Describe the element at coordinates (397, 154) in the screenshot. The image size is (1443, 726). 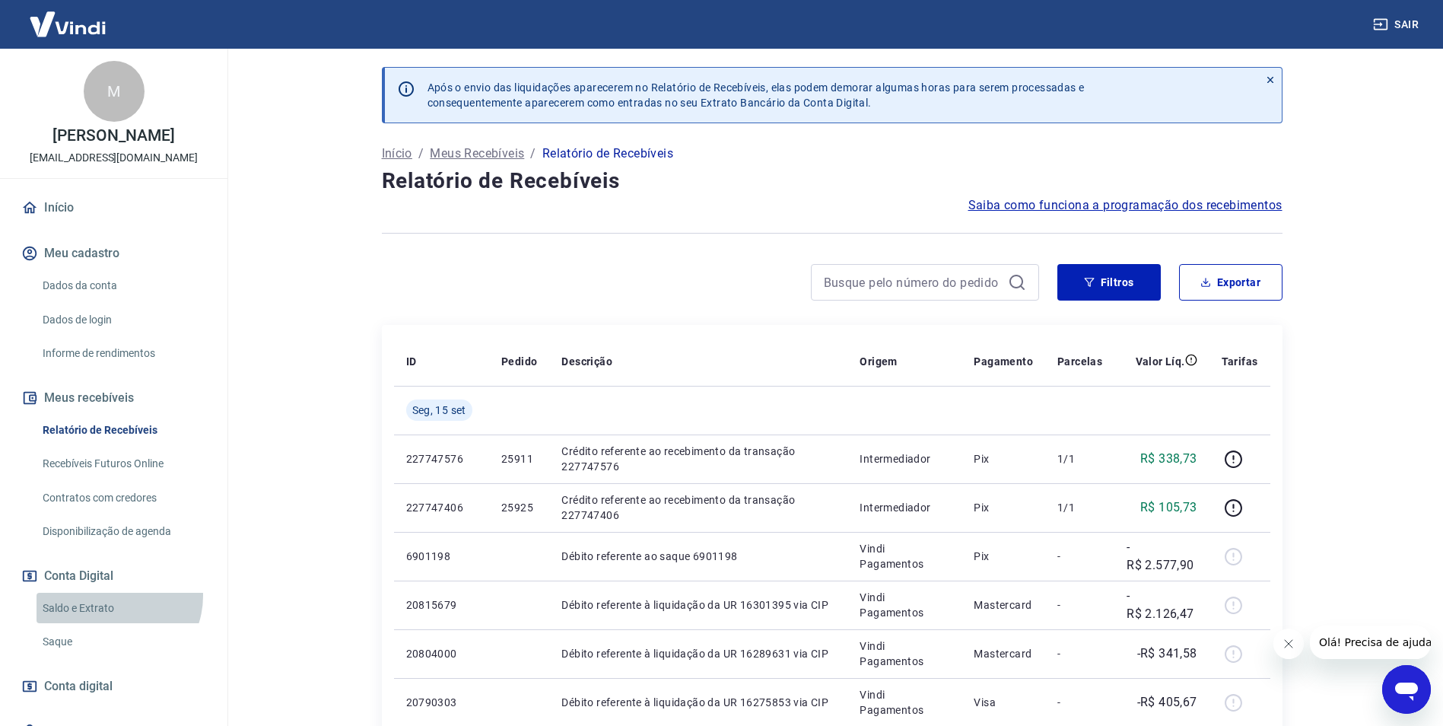
I see `p: Início` at that location.